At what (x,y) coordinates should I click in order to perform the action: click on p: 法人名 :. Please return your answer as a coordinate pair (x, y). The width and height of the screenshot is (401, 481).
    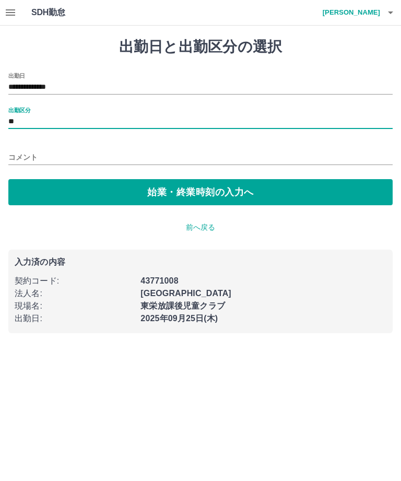
    Looking at the image, I should click on (74, 294).